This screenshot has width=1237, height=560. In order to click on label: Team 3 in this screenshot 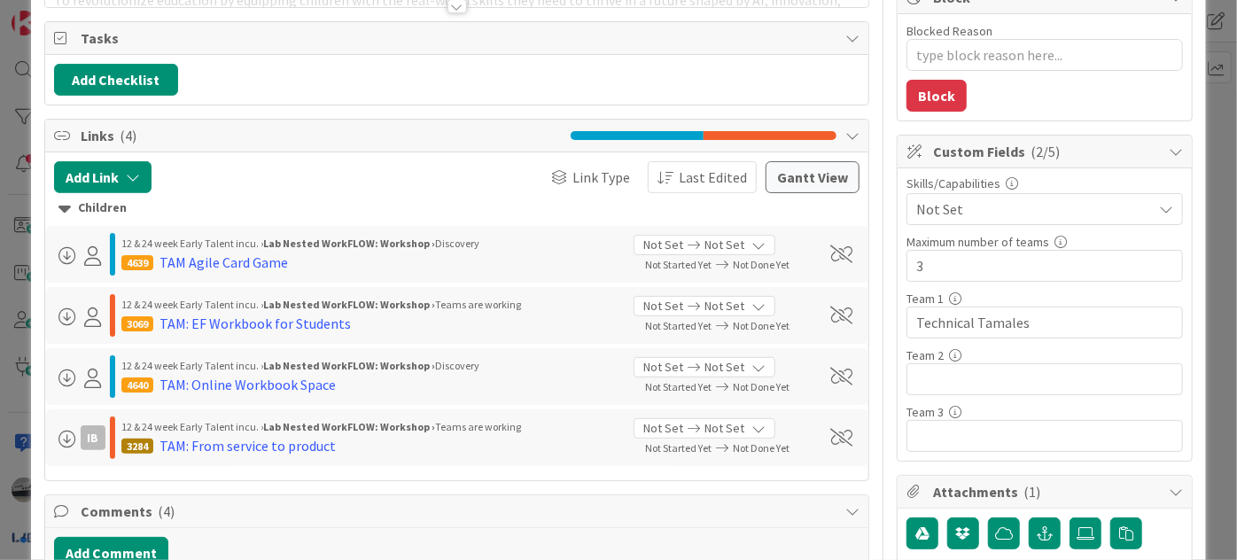, I will do `click(925, 412)`.